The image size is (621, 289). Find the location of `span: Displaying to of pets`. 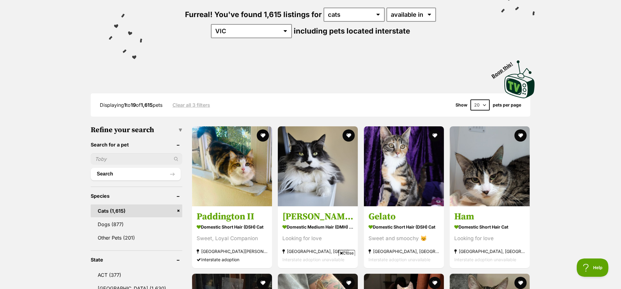

span: Displaying to of pets is located at coordinates (131, 105).